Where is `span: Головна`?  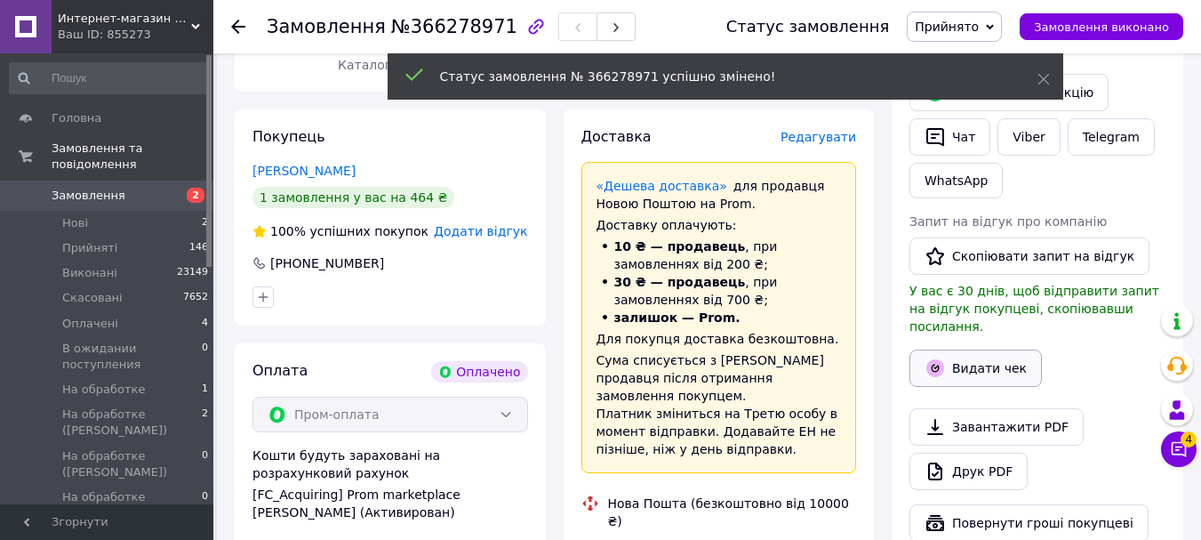 span: Головна is located at coordinates (76, 118).